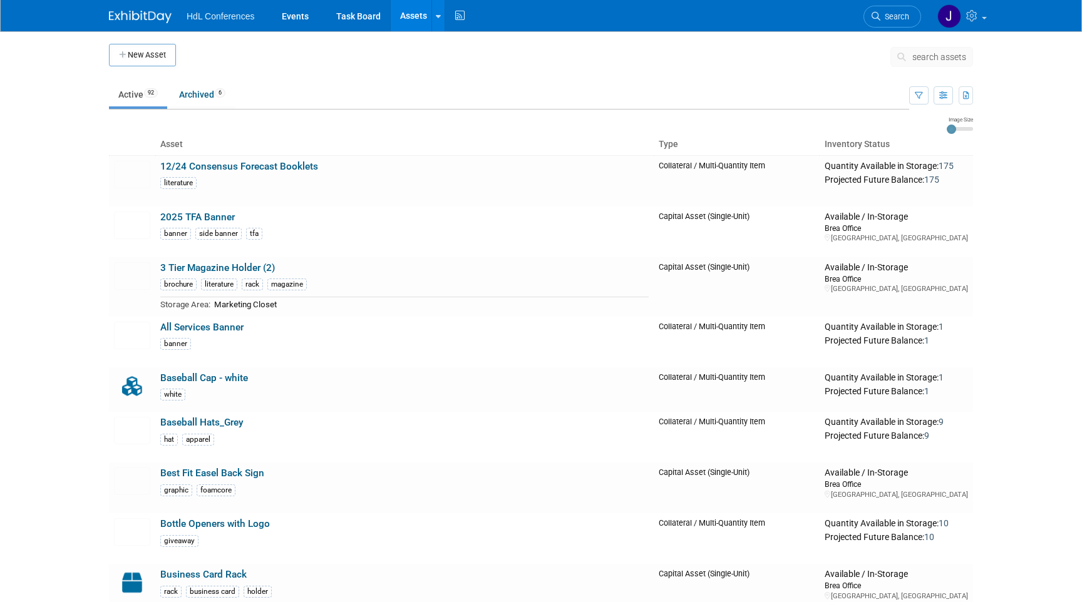 This screenshot has height=602, width=1082. I want to click on a: 2025 TFA Banner, so click(197, 217).